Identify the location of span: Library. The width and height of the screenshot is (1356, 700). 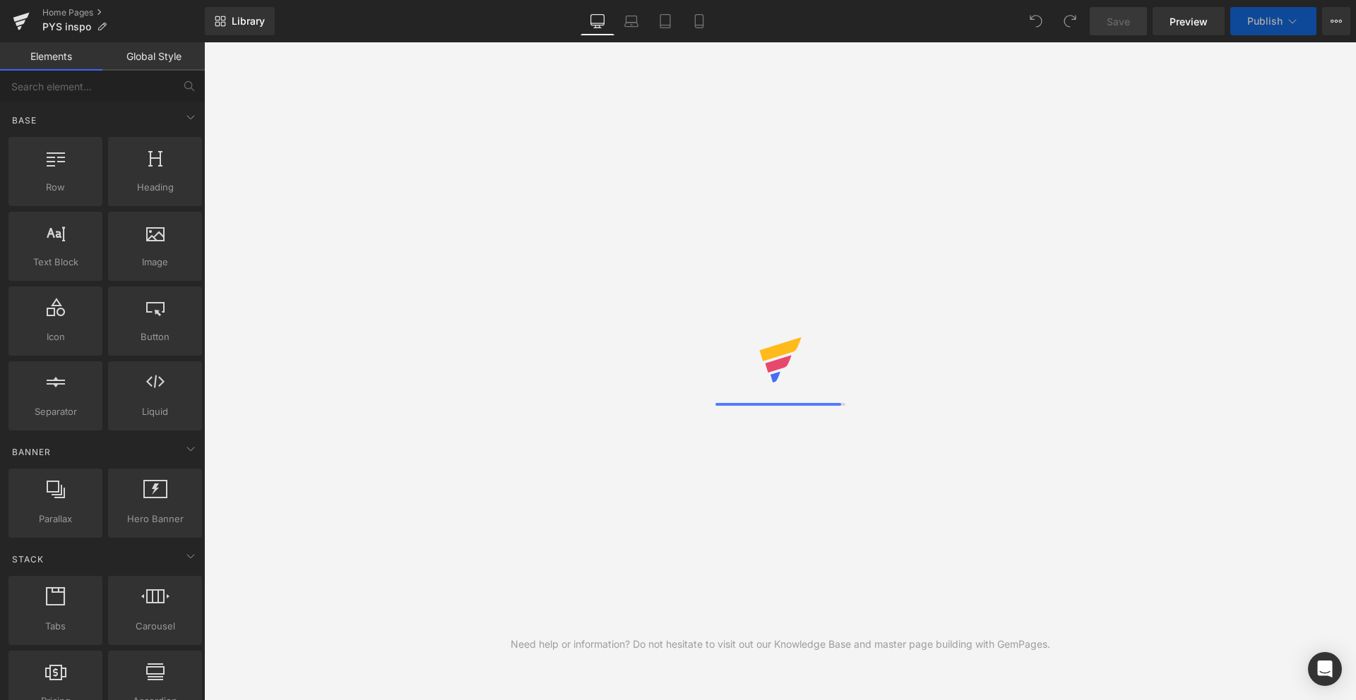
(248, 21).